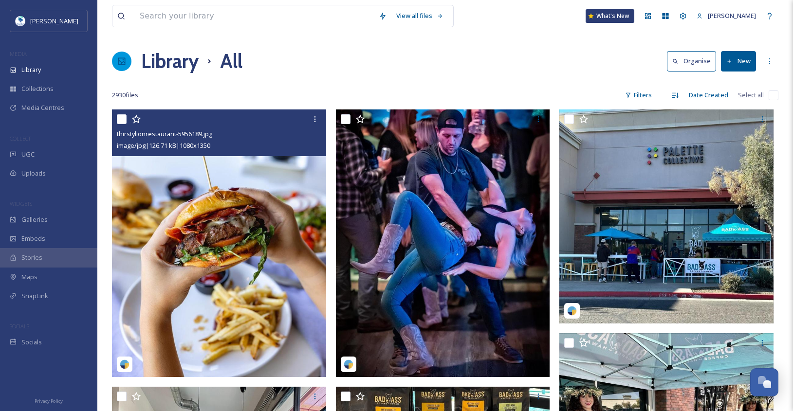 The height and width of the screenshot is (411, 793). Describe the element at coordinates (37, 89) in the screenshot. I see `span: Collections` at that location.